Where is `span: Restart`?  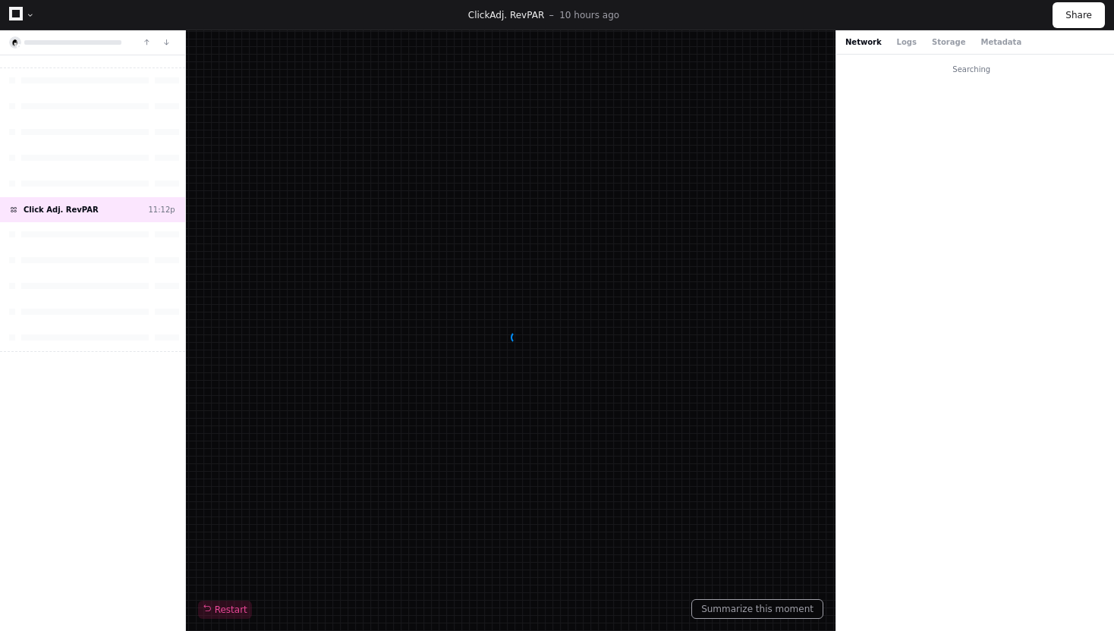
span: Restart is located at coordinates (225, 610).